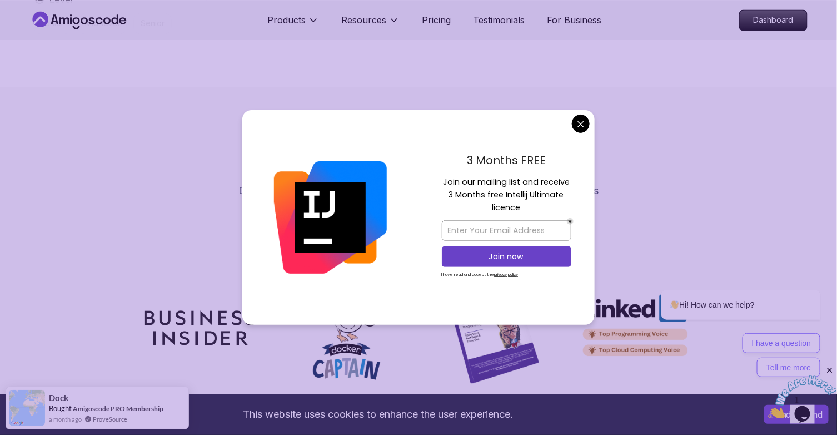  I want to click on p: Discover the platforms, publications, and communities where Amigoscode has been featured, so click(419, 199).